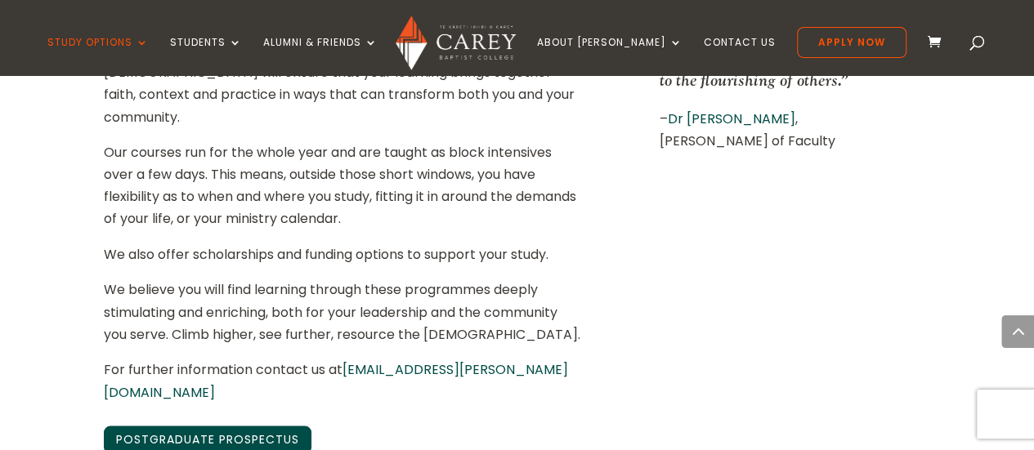 The image size is (1034, 450). I want to click on img: Carey Baptist College, so click(455, 42).